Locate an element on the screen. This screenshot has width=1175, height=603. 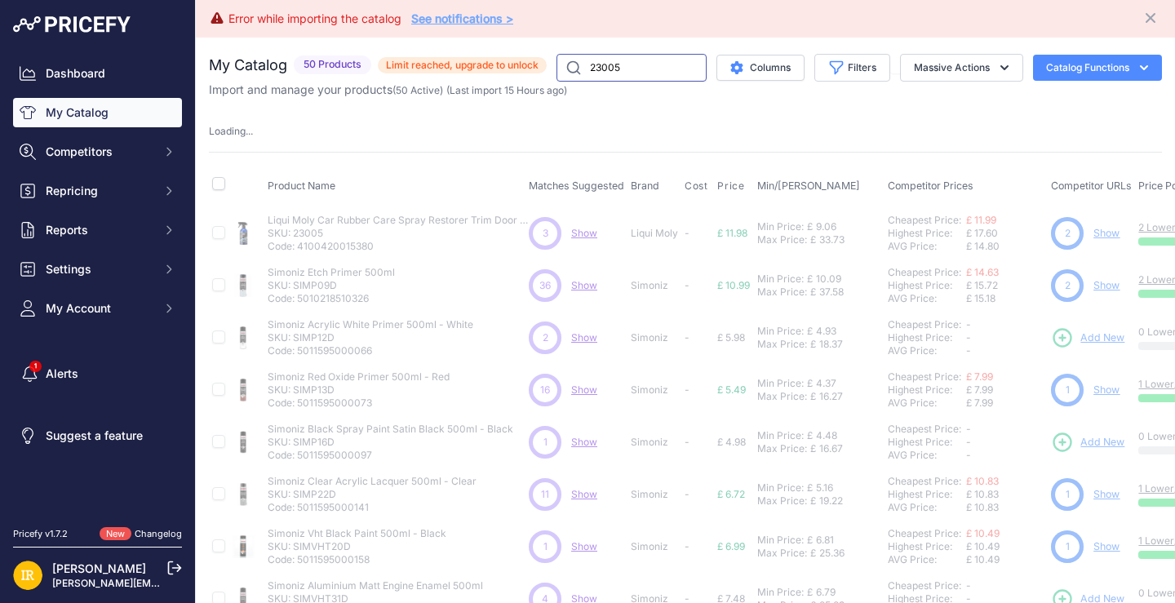
img: Pricefy Logo is located at coordinates (72, 24).